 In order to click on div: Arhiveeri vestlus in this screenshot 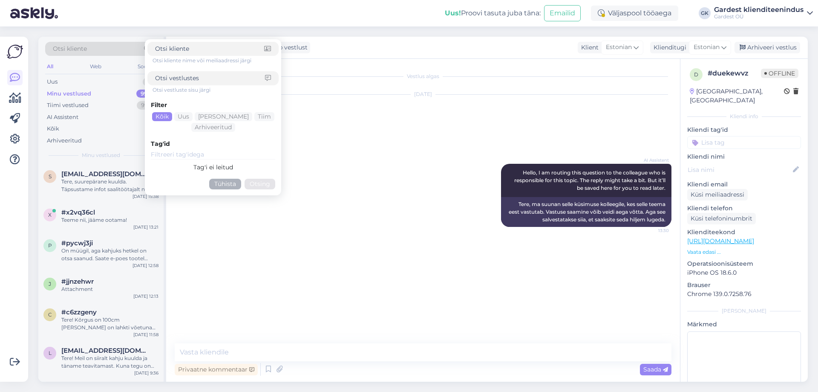, I will do `click(767, 47)`.